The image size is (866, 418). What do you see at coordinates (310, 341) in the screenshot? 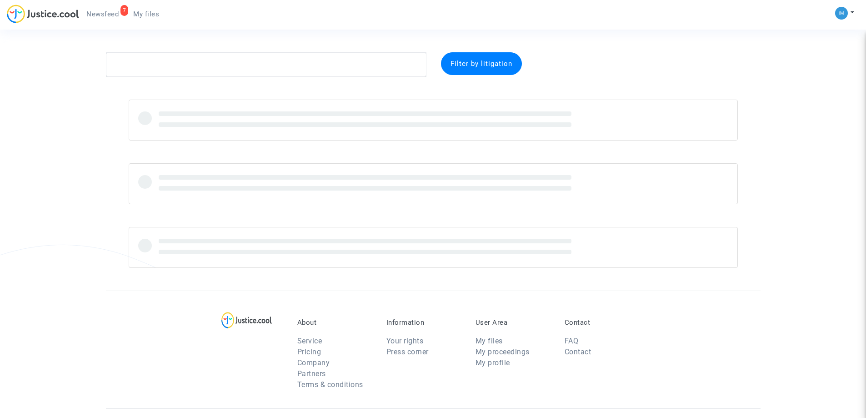
I see `a: Service` at bounding box center [310, 341].